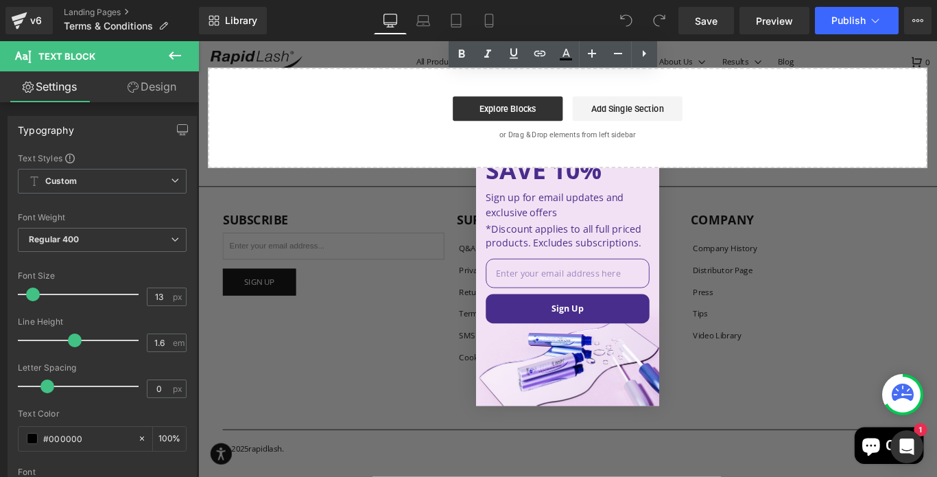 The height and width of the screenshot is (477, 937). I want to click on a: New Library, so click(233, 21).